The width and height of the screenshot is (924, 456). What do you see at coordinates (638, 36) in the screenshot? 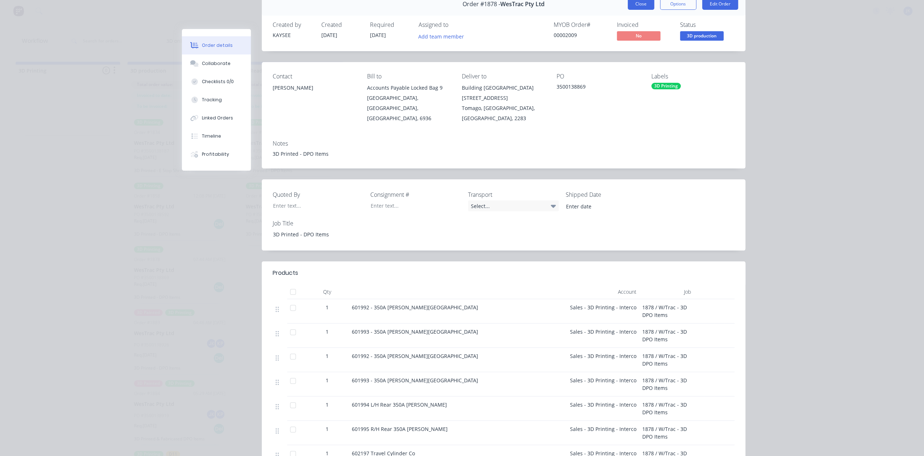
I see `span: No` at bounding box center [638, 36].